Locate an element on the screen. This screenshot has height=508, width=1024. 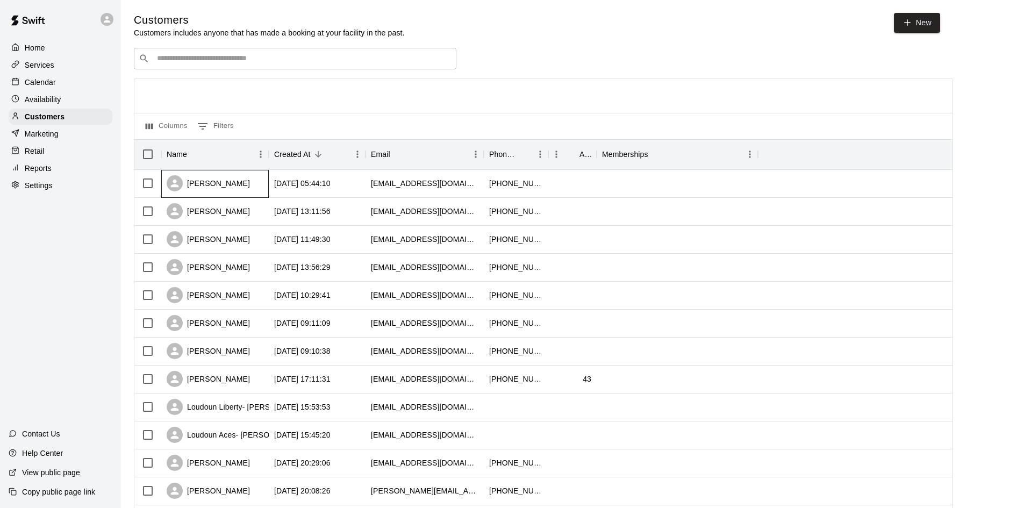
div: 2025-09-14 11:49:30 is located at coordinates (302, 239).